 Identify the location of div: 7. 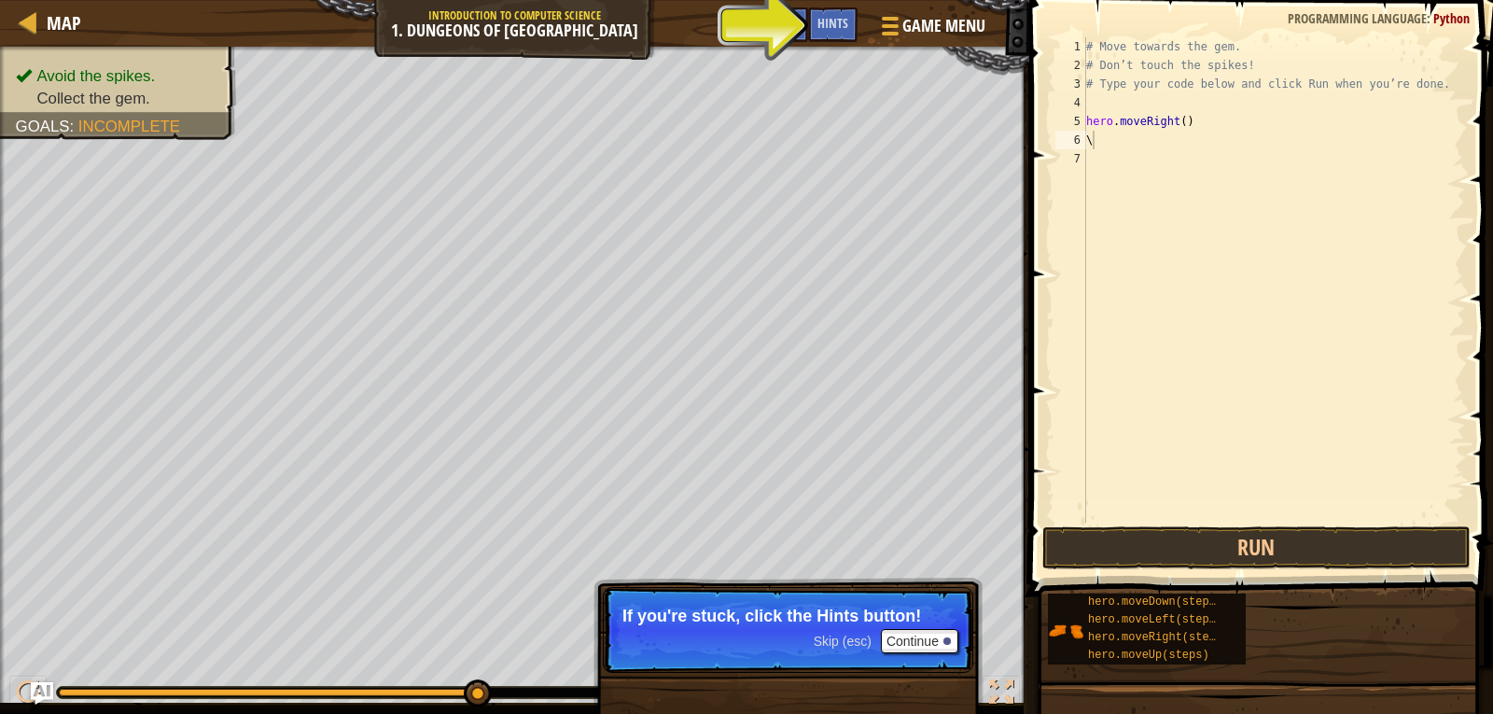
(1070, 159).